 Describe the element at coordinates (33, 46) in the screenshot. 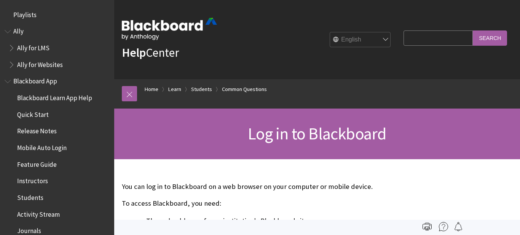

I see `span: Ally for LMS` at that location.